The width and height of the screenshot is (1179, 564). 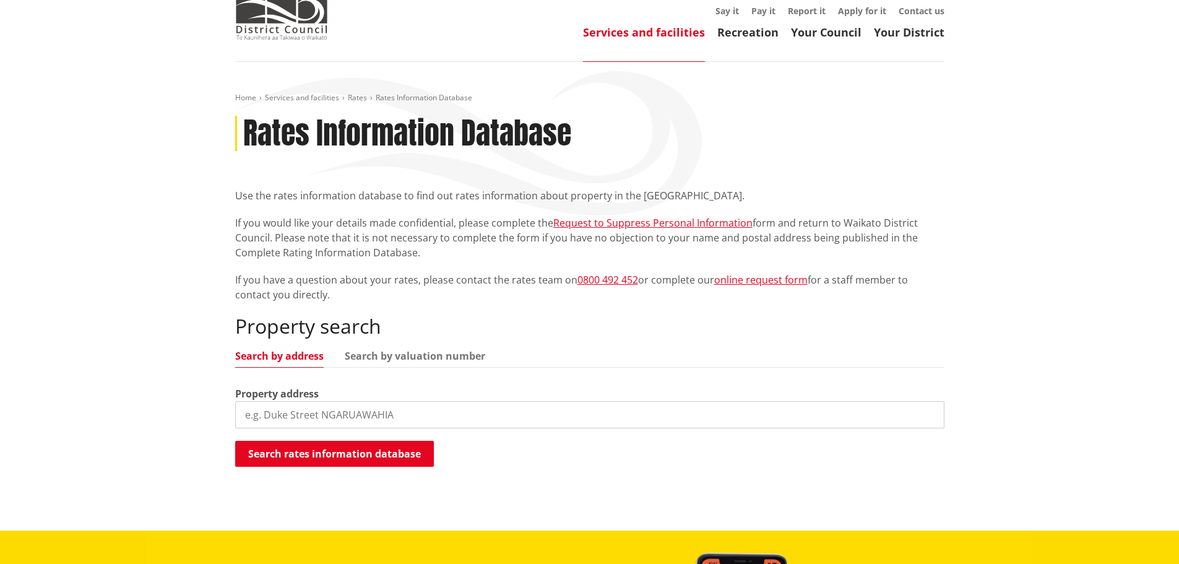 I want to click on a: Pay it, so click(x=763, y=11).